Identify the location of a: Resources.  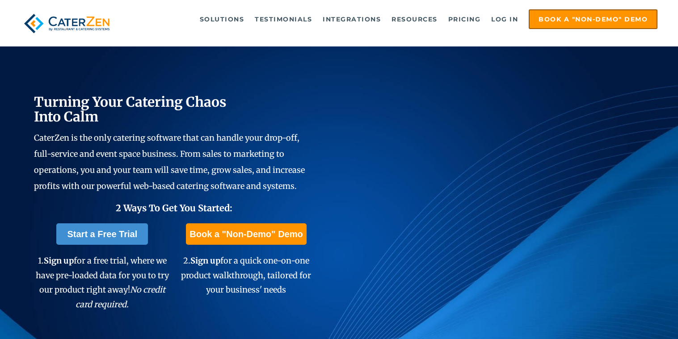
(414, 19).